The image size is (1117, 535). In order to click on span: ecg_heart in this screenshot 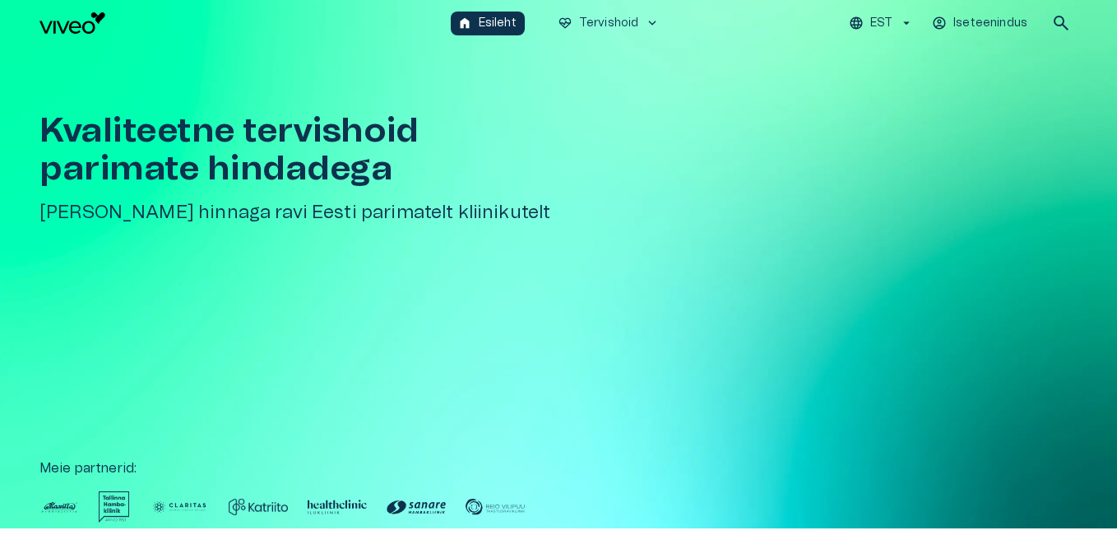, I will do `click(565, 23)`.